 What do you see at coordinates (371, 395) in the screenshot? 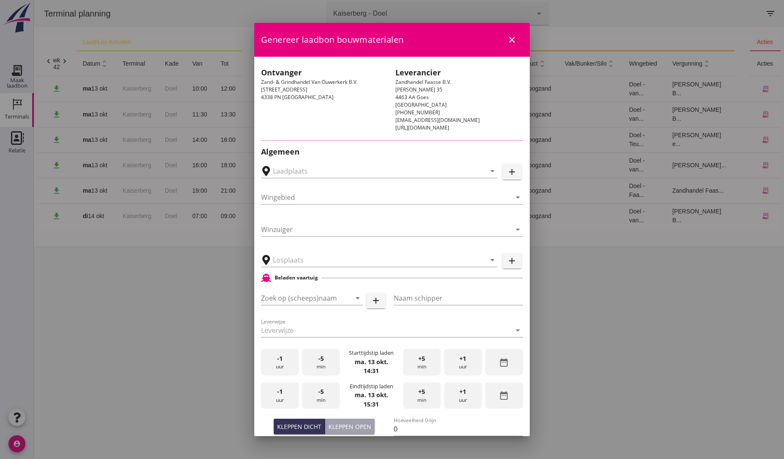
I see `strong: ma. 13 okt.` at bounding box center [371, 395].